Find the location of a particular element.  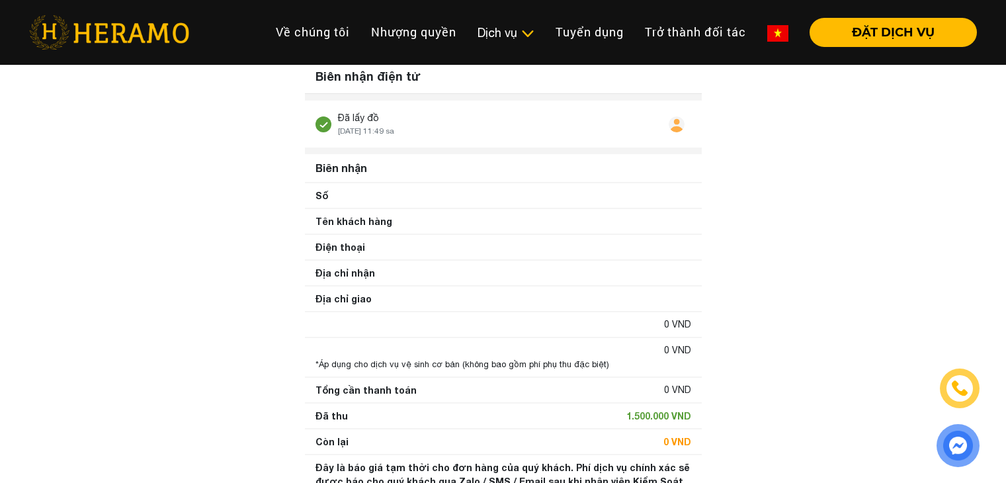

div: Dịch vụ is located at coordinates (506, 32).